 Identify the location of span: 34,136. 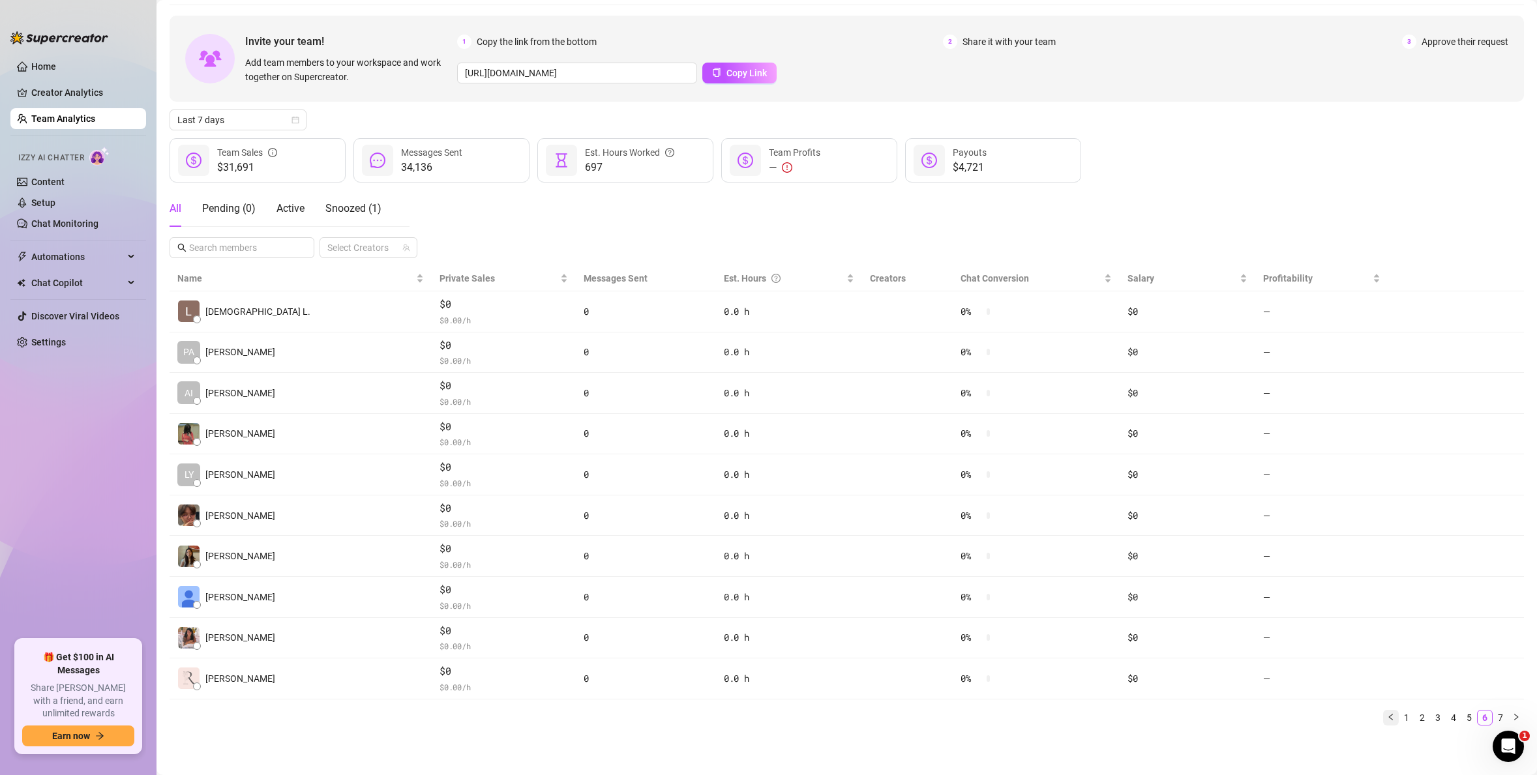
(432, 168).